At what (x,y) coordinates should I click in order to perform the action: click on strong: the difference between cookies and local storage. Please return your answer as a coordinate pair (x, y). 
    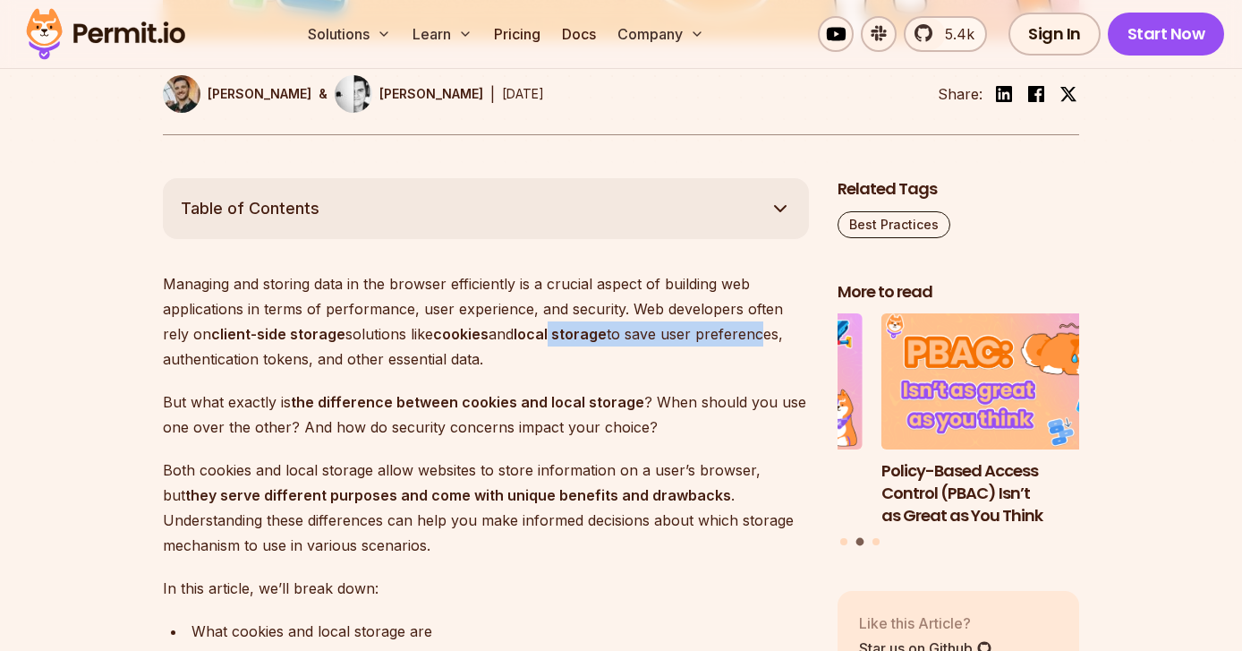
    Looking at the image, I should click on (467, 402).